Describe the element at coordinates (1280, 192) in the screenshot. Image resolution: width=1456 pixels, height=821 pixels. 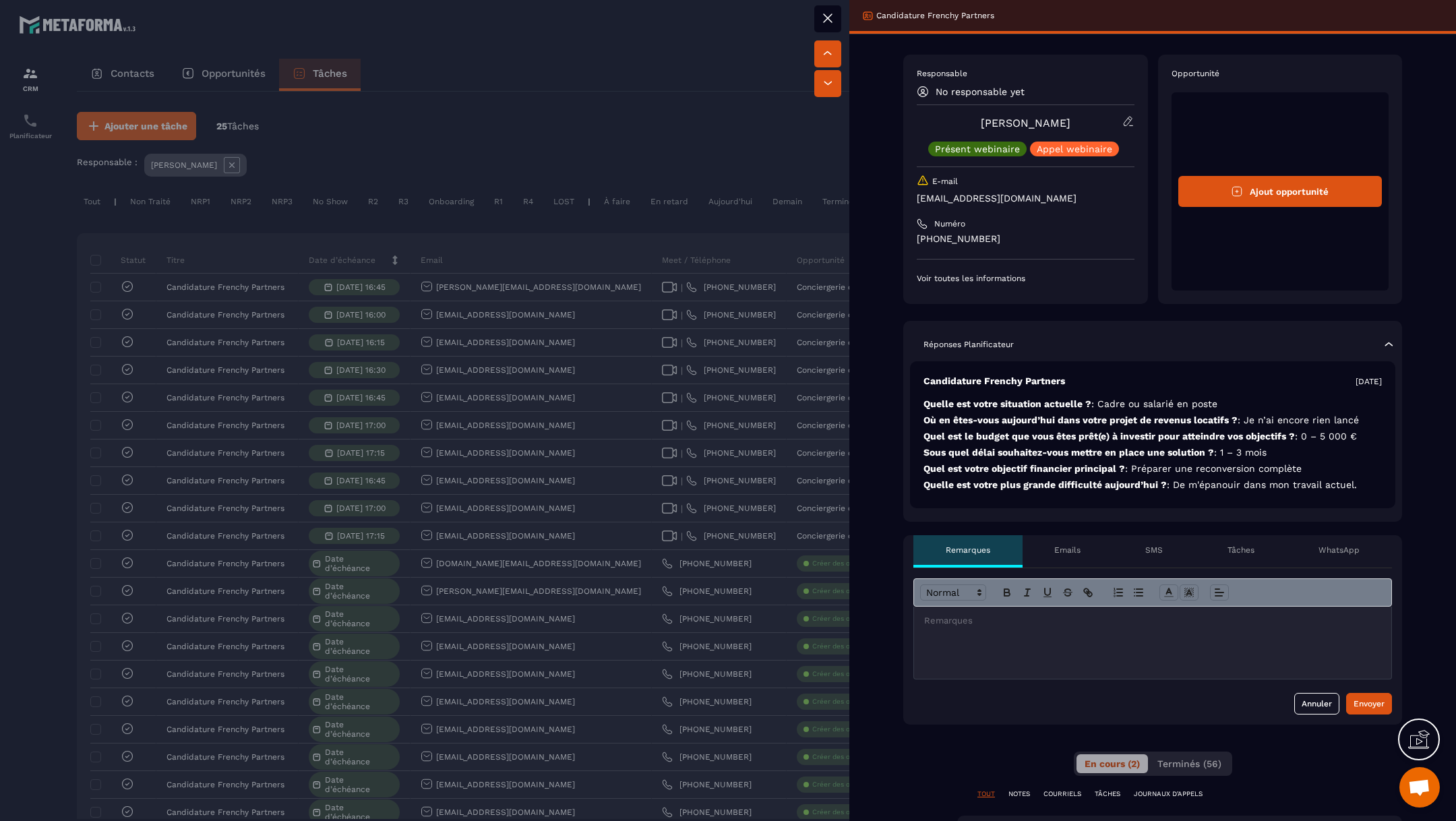
I see `button: Ajout opportunité` at that location.